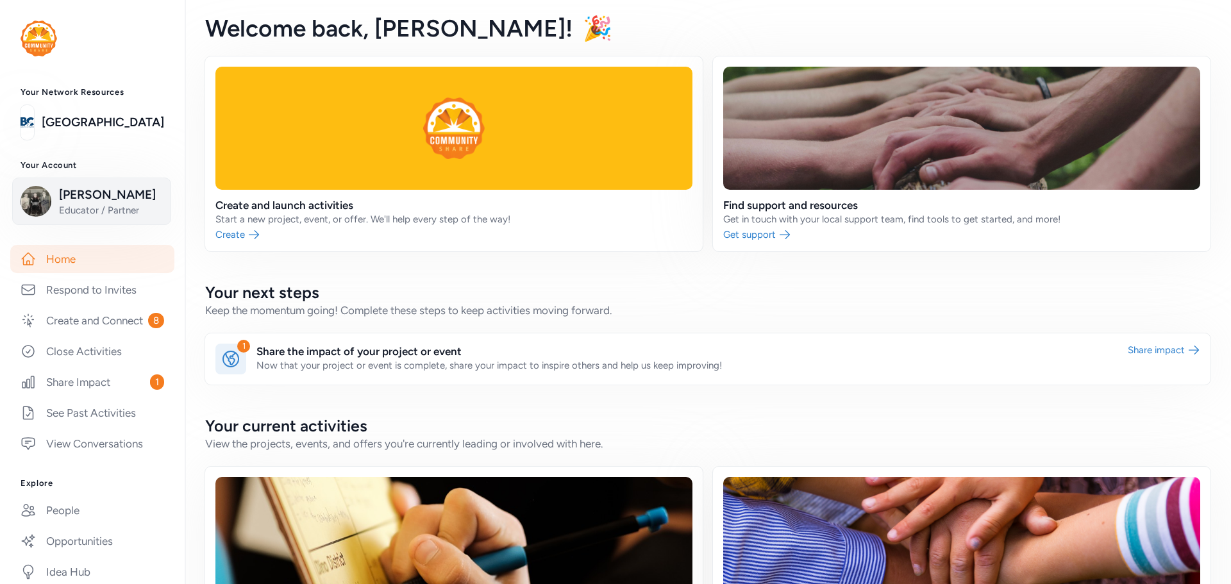  What do you see at coordinates (92, 92) in the screenshot?
I see `h3: Your Network Resources` at bounding box center [92, 92].